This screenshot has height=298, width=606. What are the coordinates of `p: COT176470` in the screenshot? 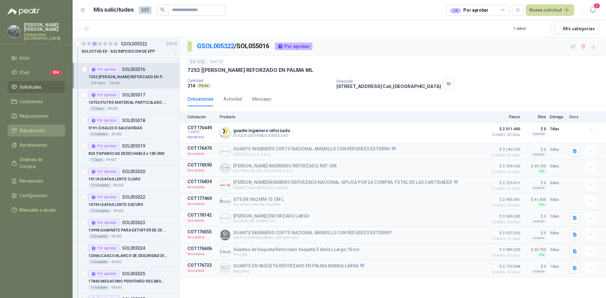 It's located at (202, 148).